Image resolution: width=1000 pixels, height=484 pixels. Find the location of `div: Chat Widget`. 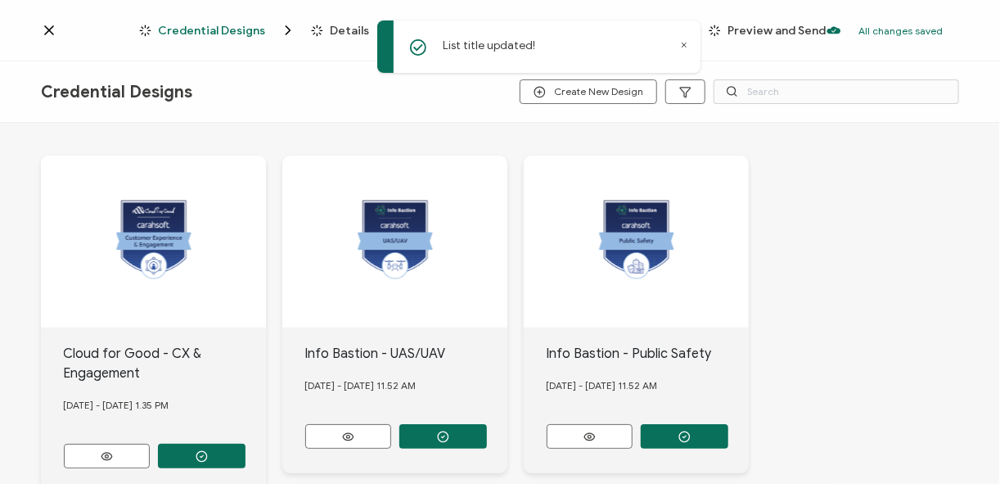

div: Chat Widget is located at coordinates (959, 445).